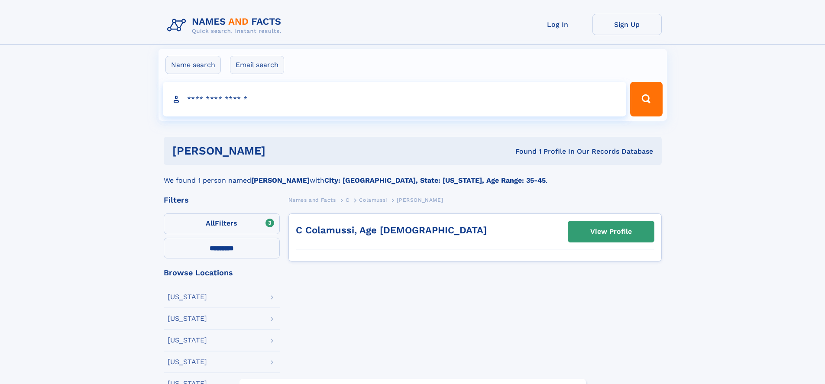 Image resolution: width=825 pixels, height=384 pixels. I want to click on label: Filters, so click(222, 224).